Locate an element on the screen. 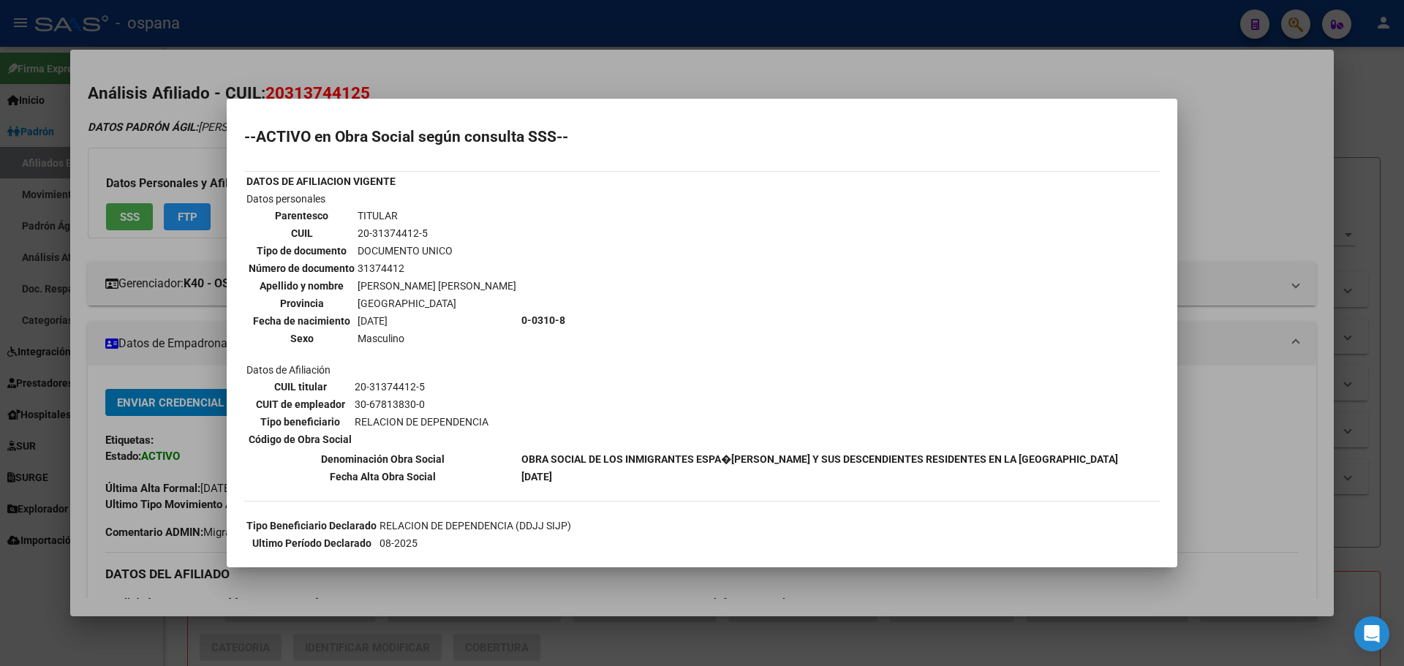 Image resolution: width=1404 pixels, height=666 pixels. th: Provincia is located at coordinates (301, 303).